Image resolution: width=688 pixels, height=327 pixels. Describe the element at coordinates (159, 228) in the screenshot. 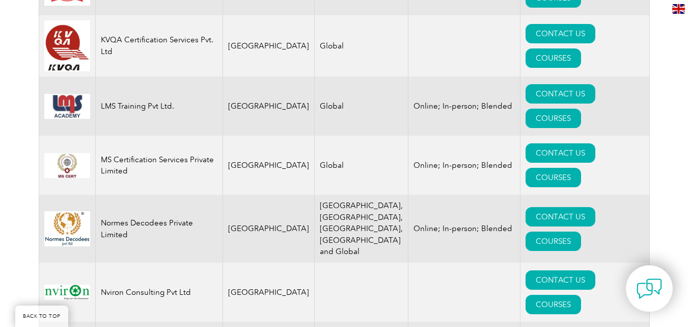

I see `td: Normes Decodees Private Limited` at that location.